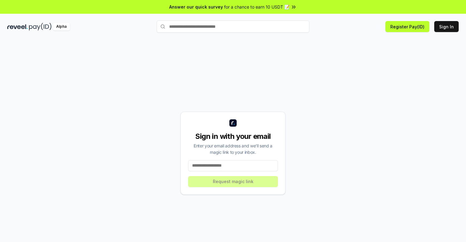 This screenshot has height=242, width=466. Describe the element at coordinates (446, 27) in the screenshot. I see `button: Sign In` at that location.